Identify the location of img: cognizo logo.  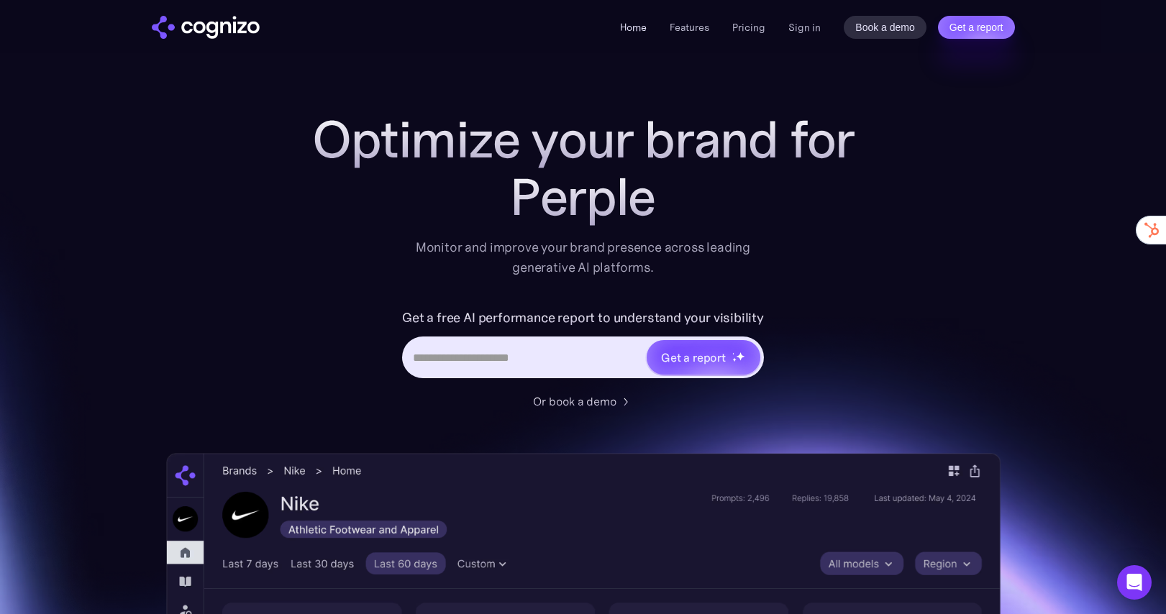
(206, 27).